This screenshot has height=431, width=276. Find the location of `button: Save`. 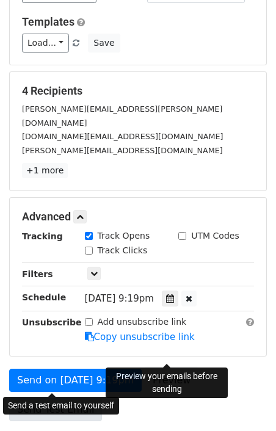

button: Save is located at coordinates (104, 43).